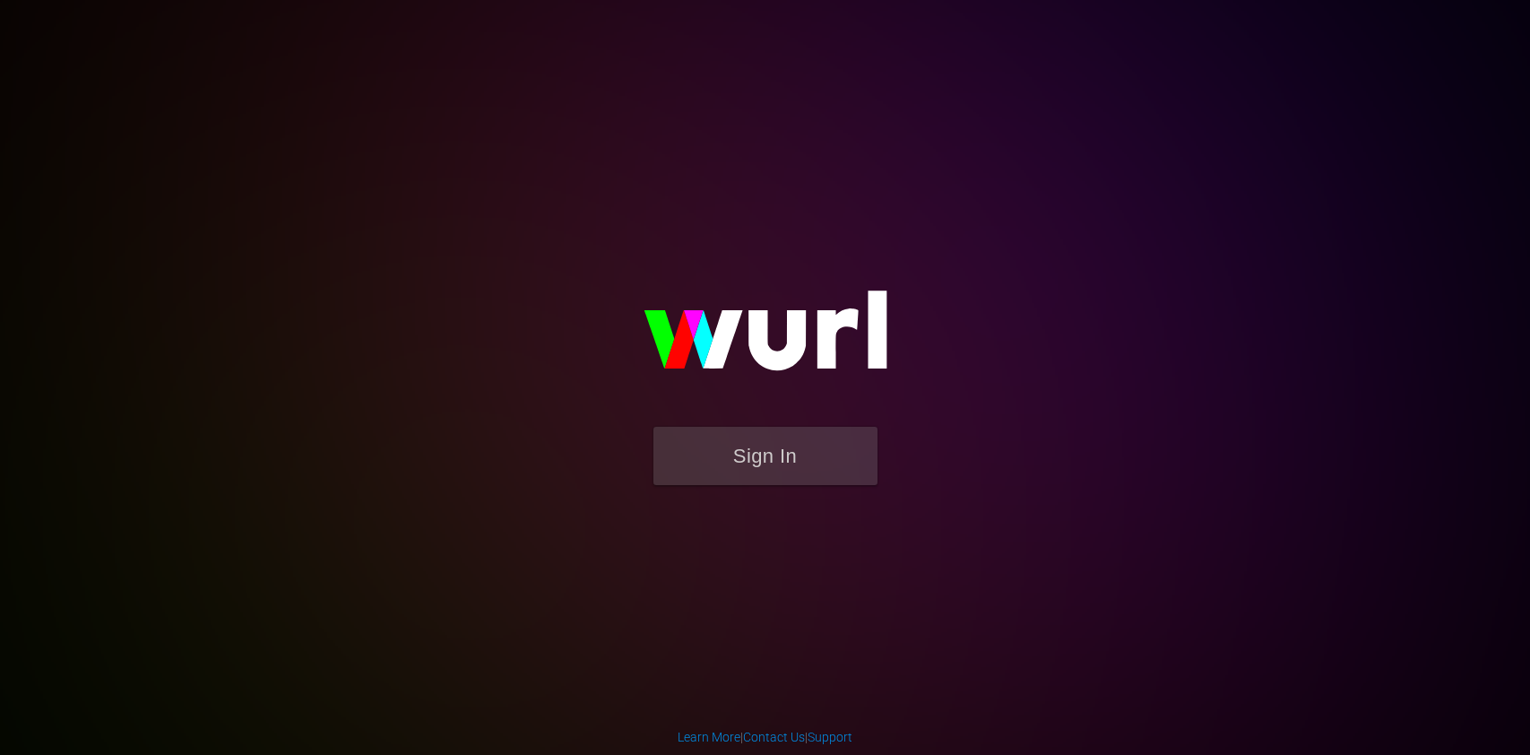 The image size is (1530, 755). I want to click on a: Learn More, so click(709, 737).